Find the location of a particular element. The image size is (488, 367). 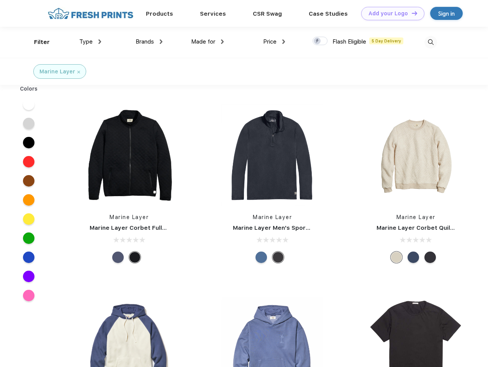

div: Black is located at coordinates (135, 258).